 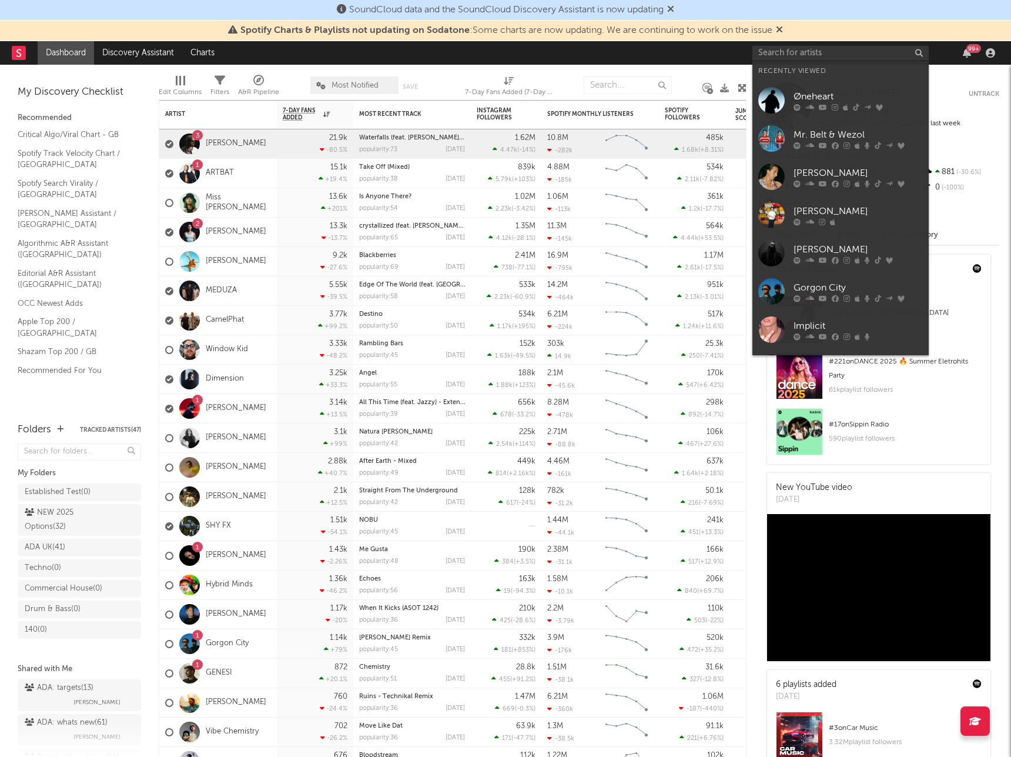 What do you see at coordinates (560, 267) in the screenshot?
I see `div: -795k` at bounding box center [560, 267].